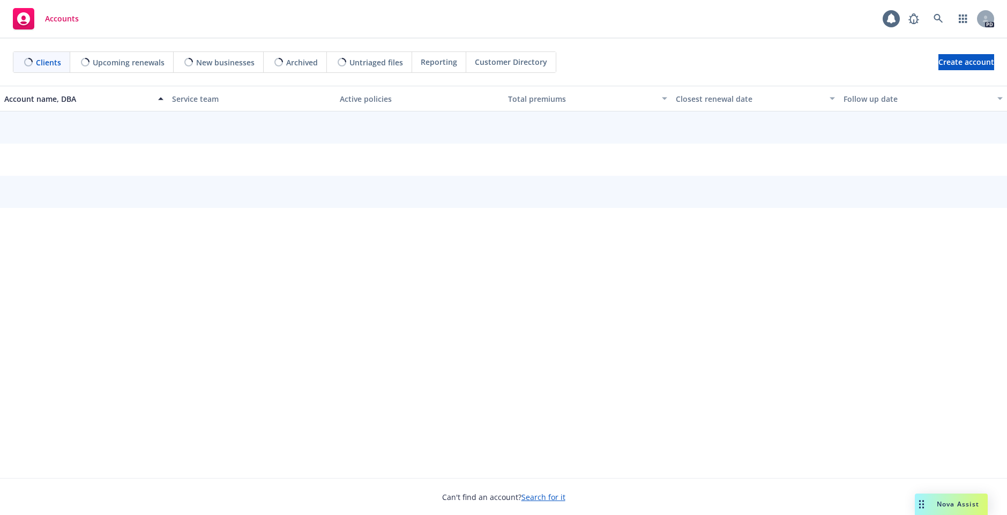 This screenshot has height=515, width=1007. I want to click on div: Active policies, so click(419, 99).